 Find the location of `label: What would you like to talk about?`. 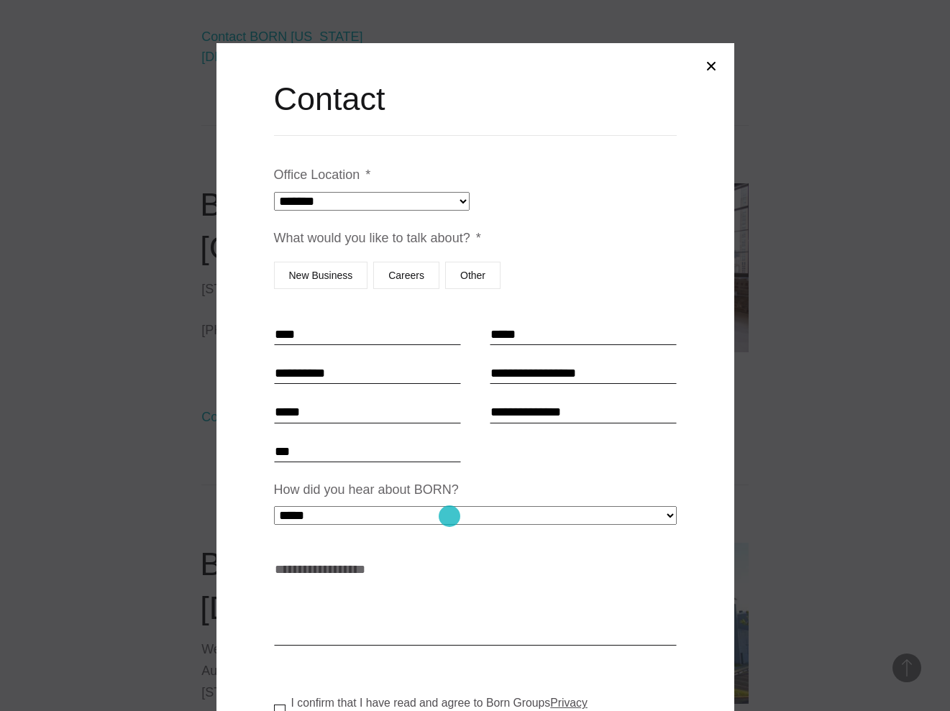

label: What would you like to talk about? is located at coordinates (377, 238).